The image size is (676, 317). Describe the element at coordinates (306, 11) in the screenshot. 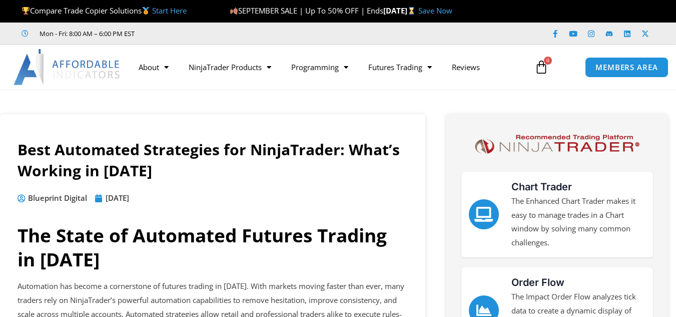

I see `span: SEPTEMBER SALE | Up To 50% OFF | Ends` at that location.